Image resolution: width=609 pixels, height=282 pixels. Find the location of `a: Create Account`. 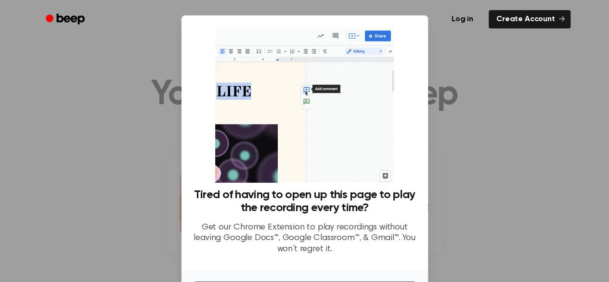

a: Create Account is located at coordinates (530, 19).